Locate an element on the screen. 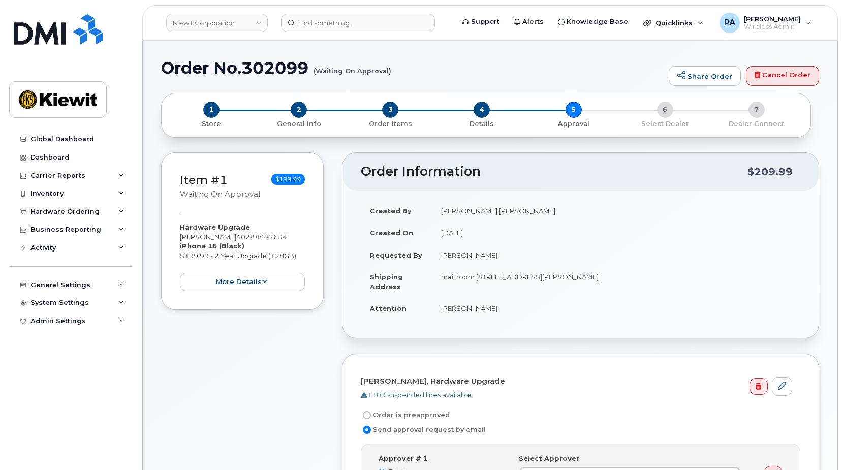 The image size is (843, 470). h2: Order Information is located at coordinates (554, 172).